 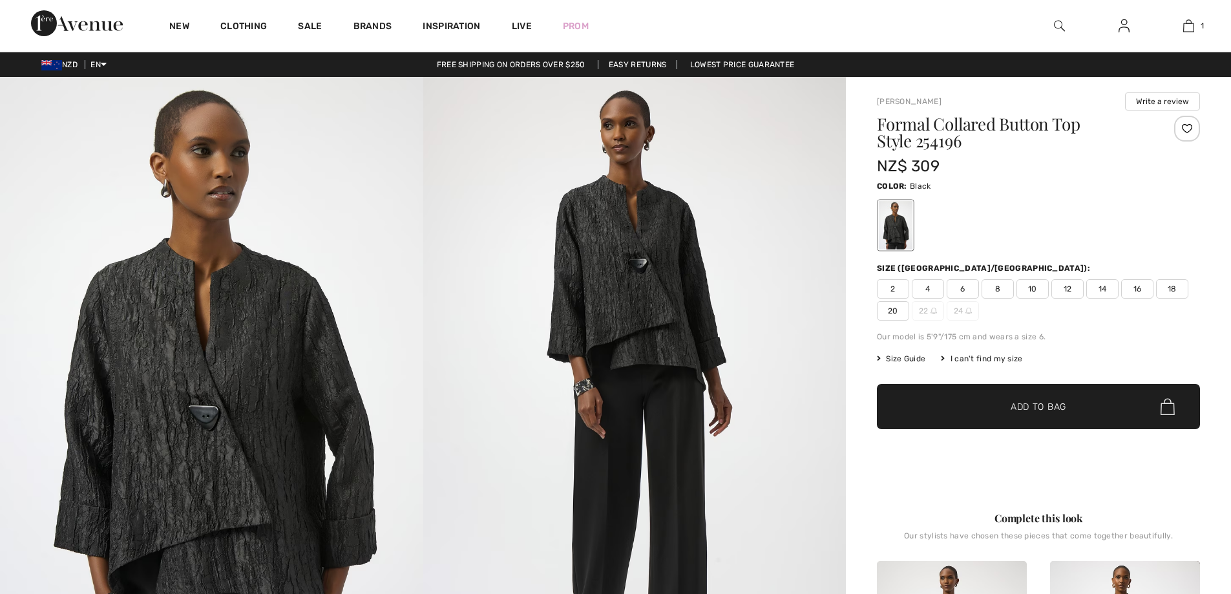 I want to click on span: 2, so click(x=893, y=289).